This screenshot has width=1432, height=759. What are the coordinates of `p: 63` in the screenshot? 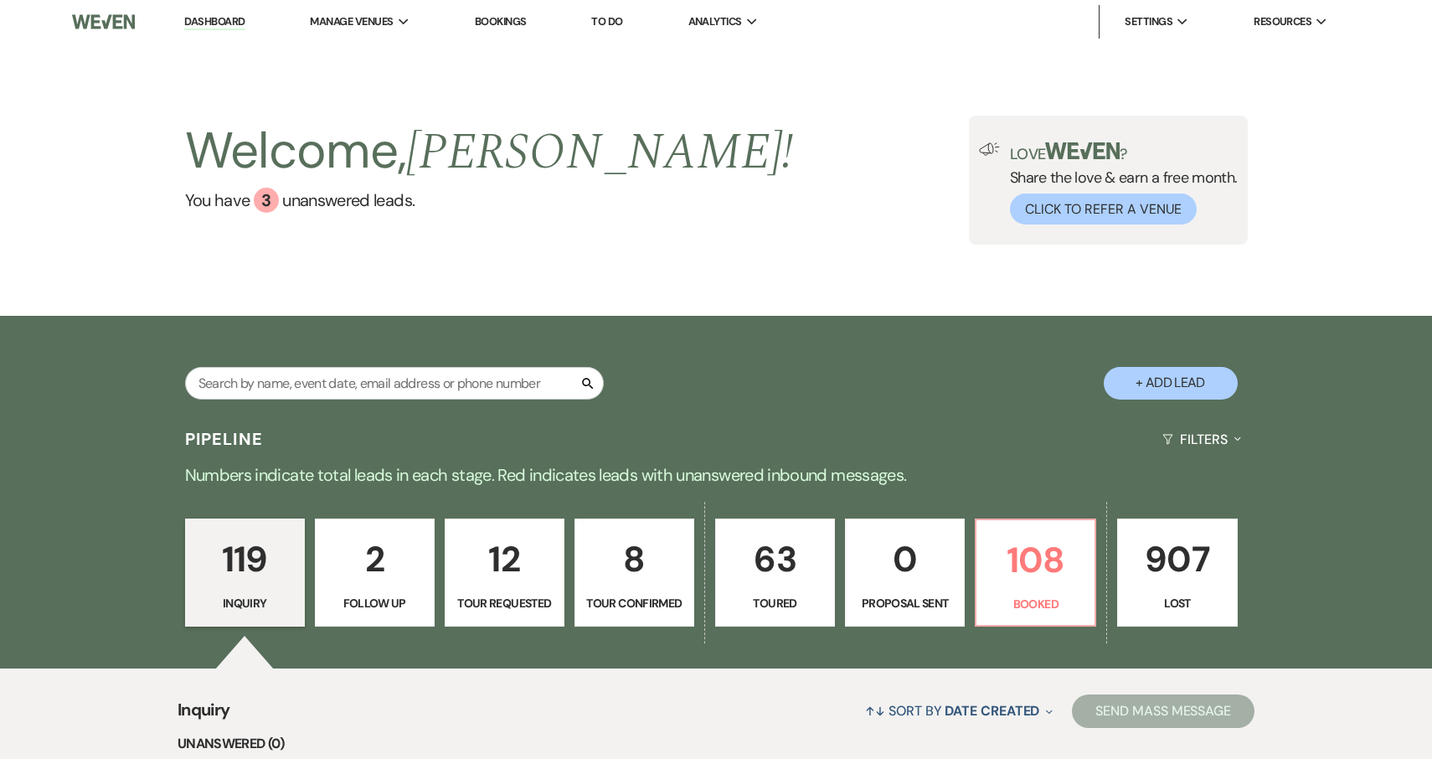 It's located at (774, 558).